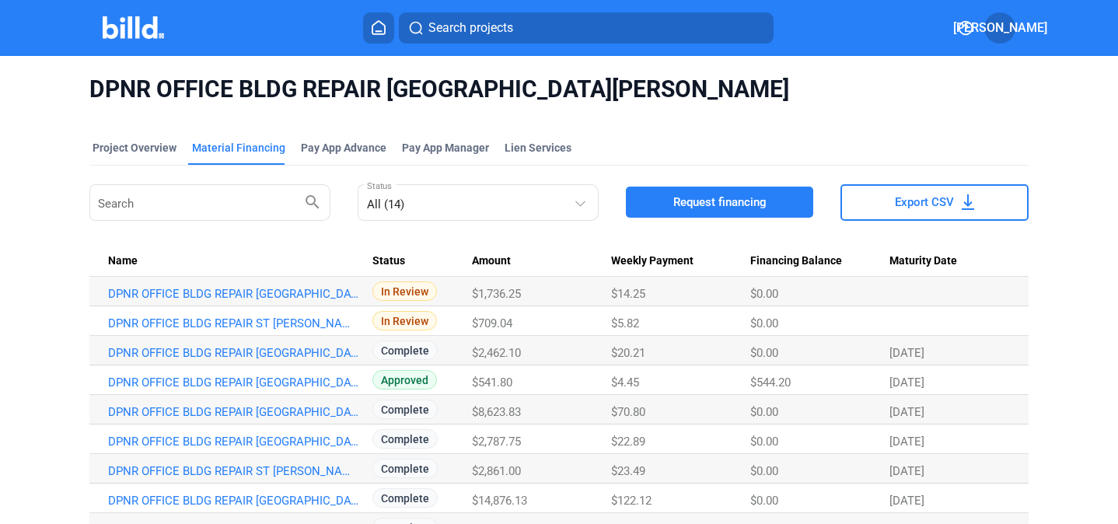 This screenshot has height=524, width=1118. Describe the element at coordinates (922, 261) in the screenshot. I see `span: Maturity Date` at that location.